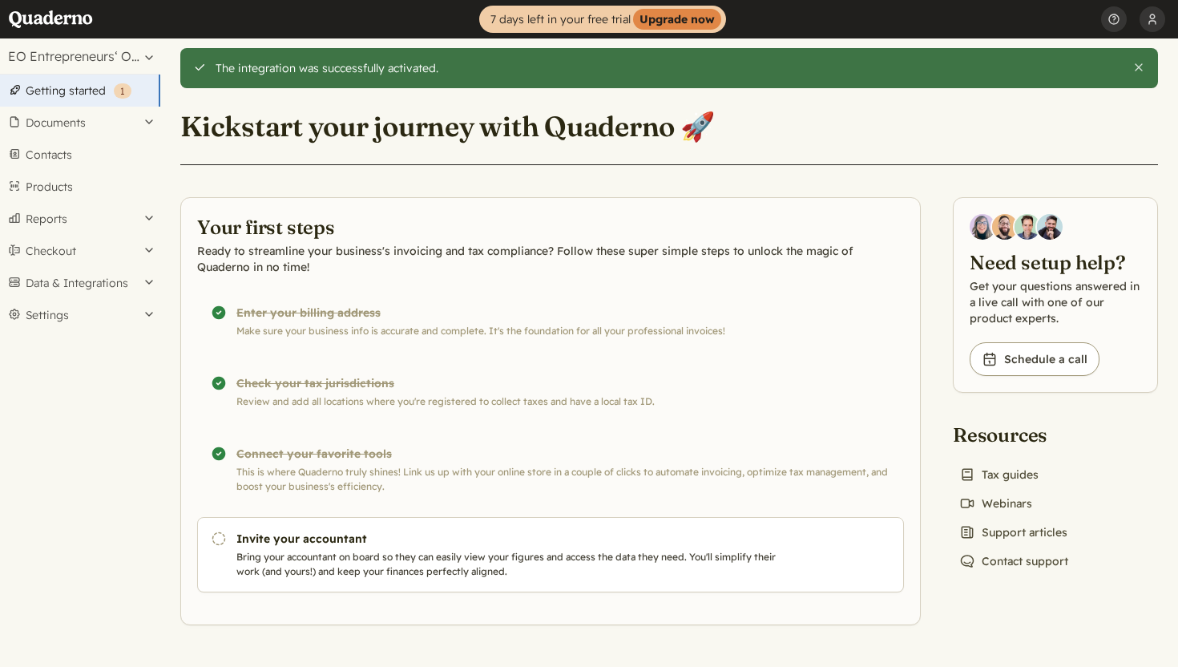 Image resolution: width=1178 pixels, height=667 pixels. What do you see at coordinates (550, 259) in the screenshot?
I see `p: Ready to streamline your business's invoicing and tax compliance? Follow these super simple steps...` at bounding box center [550, 259].